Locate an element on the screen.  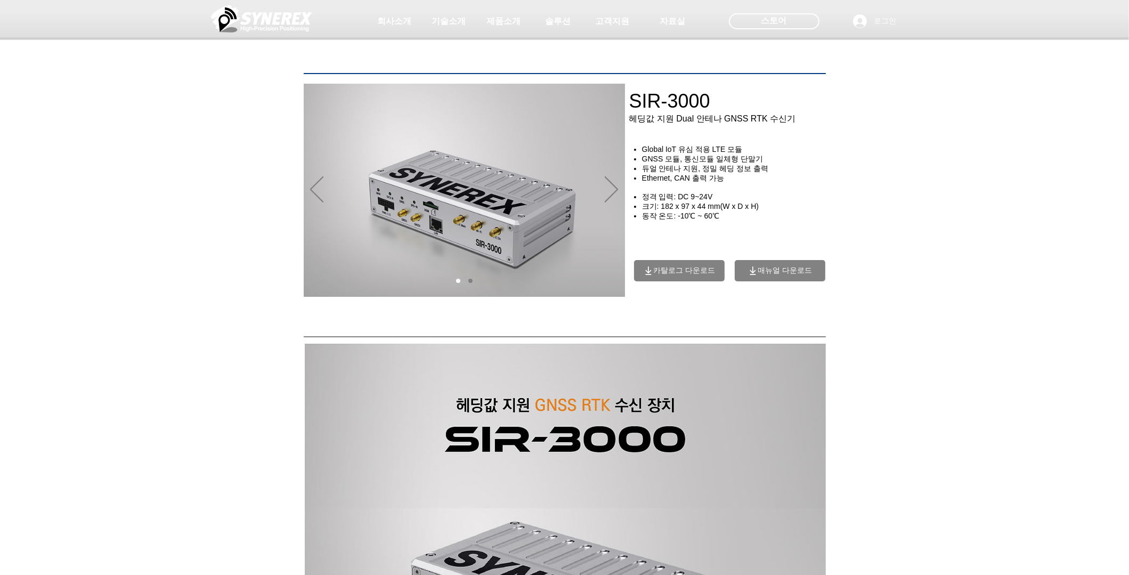
a: 02 is located at coordinates (471, 281).